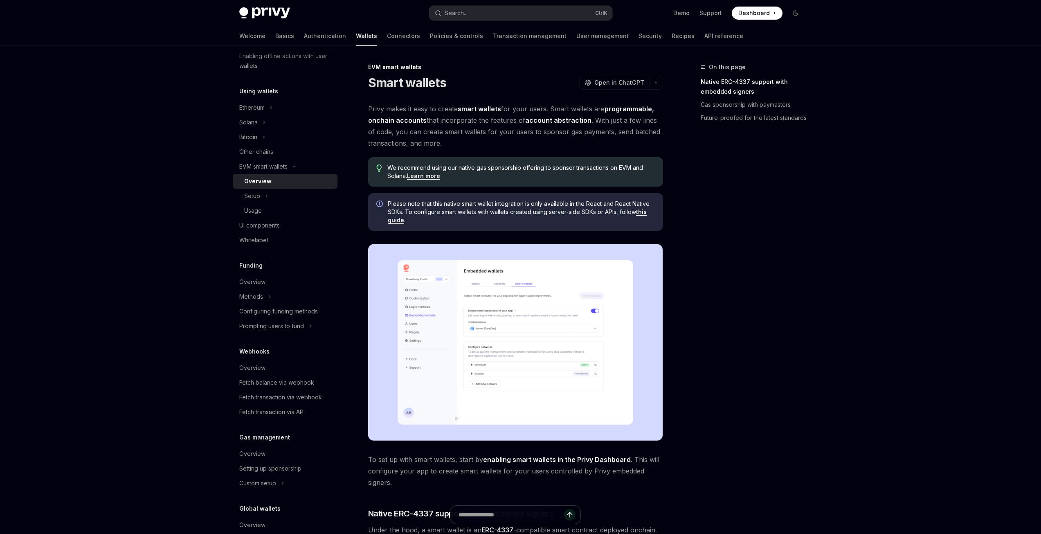 The height and width of the screenshot is (534, 1041). What do you see at coordinates (480, 109) in the screenshot?
I see `strong: smart wallets` at bounding box center [480, 109].